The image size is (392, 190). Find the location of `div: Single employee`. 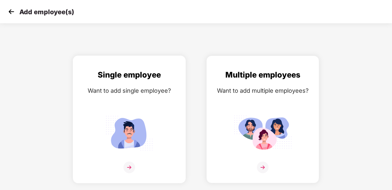

div: Single employee is located at coordinates (129, 75).